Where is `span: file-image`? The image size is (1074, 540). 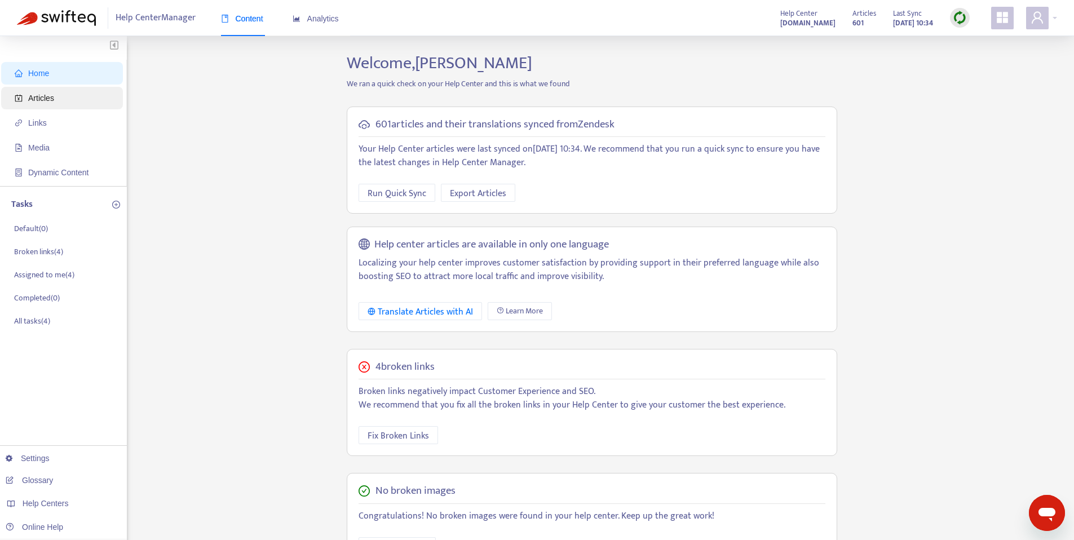
span: file-image is located at coordinates (19, 148).